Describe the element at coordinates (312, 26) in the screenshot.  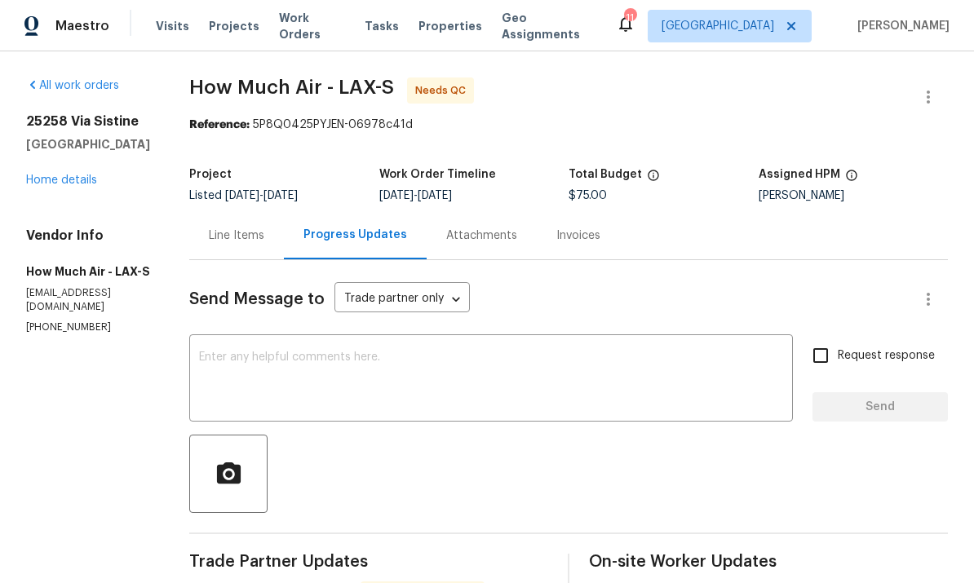
I see `span: Work Orders` at that location.